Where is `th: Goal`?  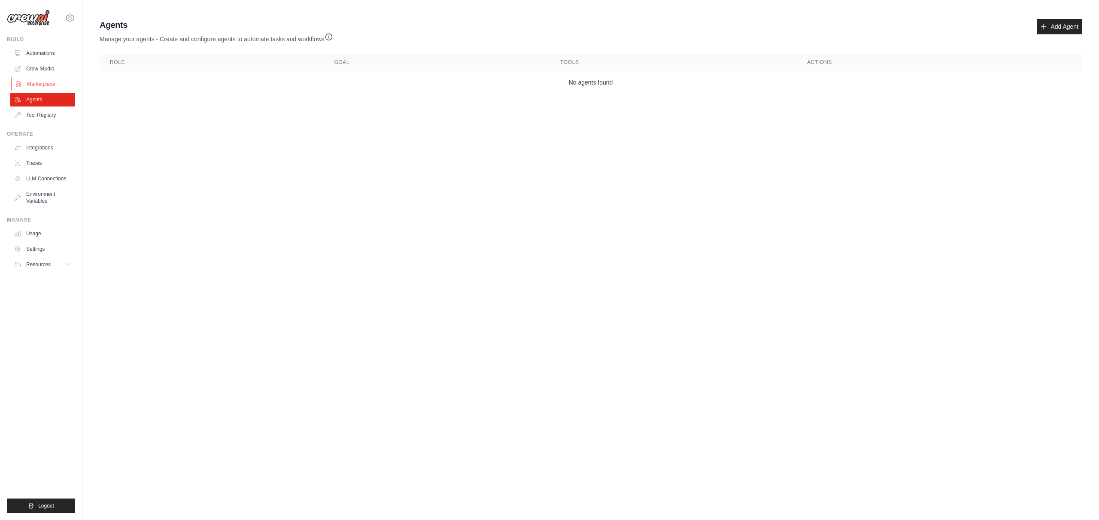 th: Goal is located at coordinates (437, 62).